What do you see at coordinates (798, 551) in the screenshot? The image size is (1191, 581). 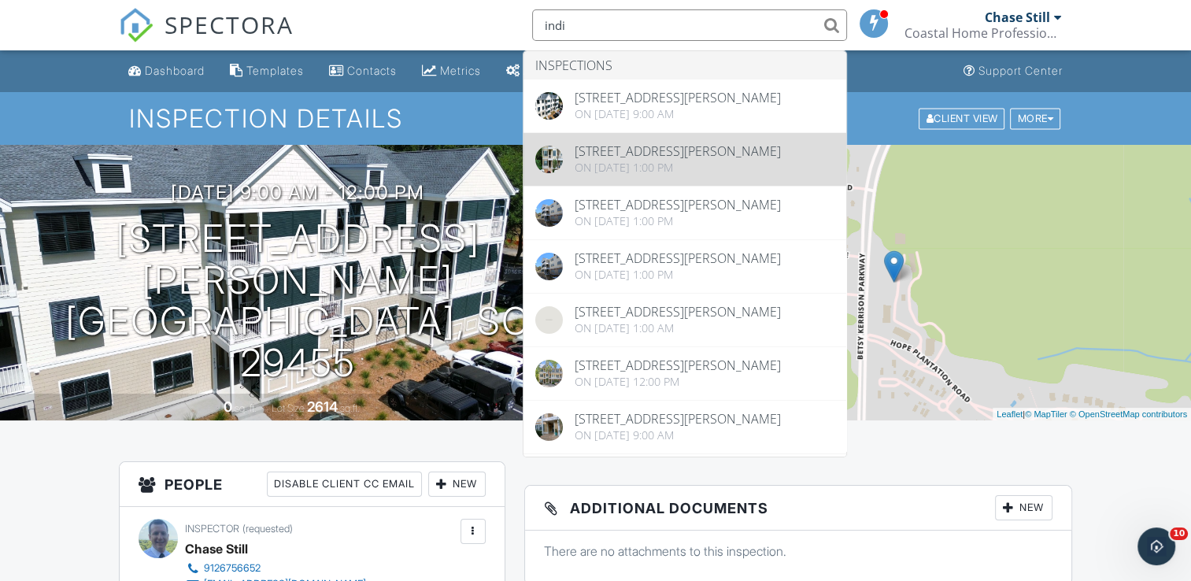 I see `p: There are no attachments to this inspection.` at bounding box center [798, 551].